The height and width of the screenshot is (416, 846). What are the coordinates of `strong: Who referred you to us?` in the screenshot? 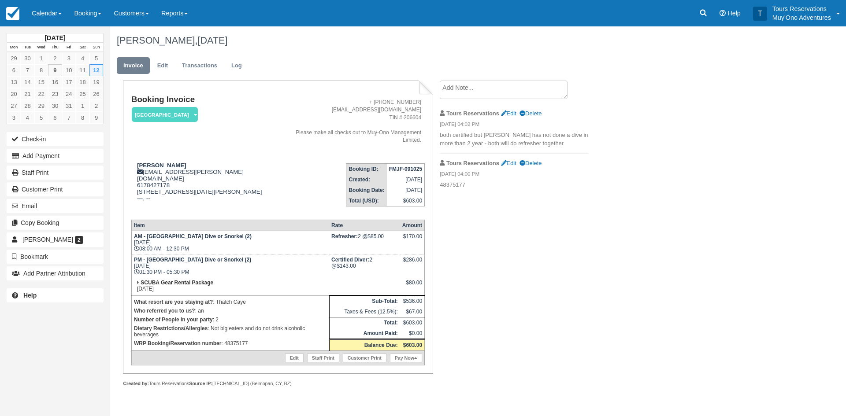 It's located at (164, 311).